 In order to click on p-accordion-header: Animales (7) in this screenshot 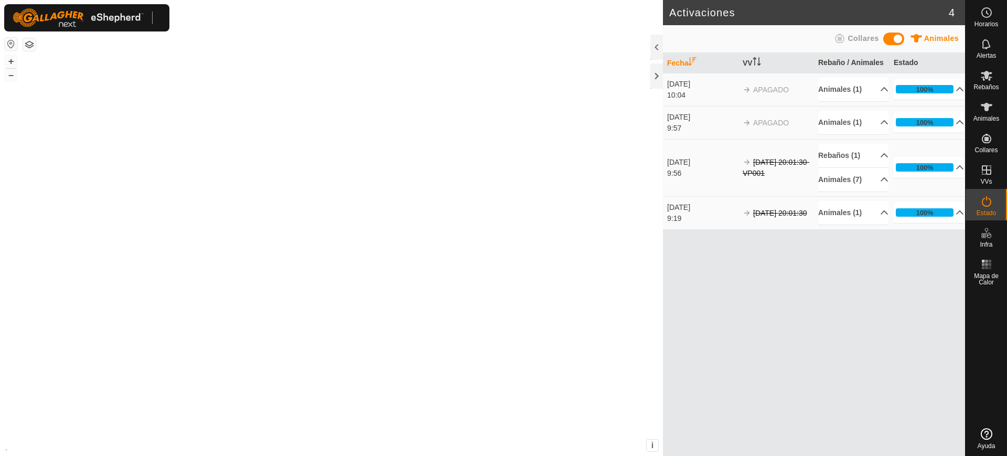, I will do `click(853, 179)`.